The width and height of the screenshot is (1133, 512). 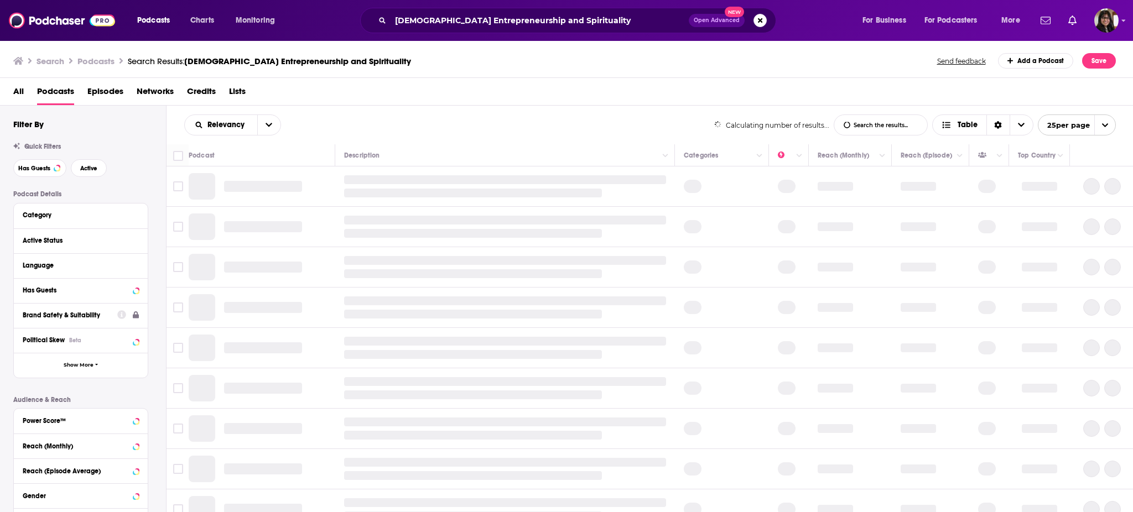 I want to click on a: Lists, so click(x=237, y=93).